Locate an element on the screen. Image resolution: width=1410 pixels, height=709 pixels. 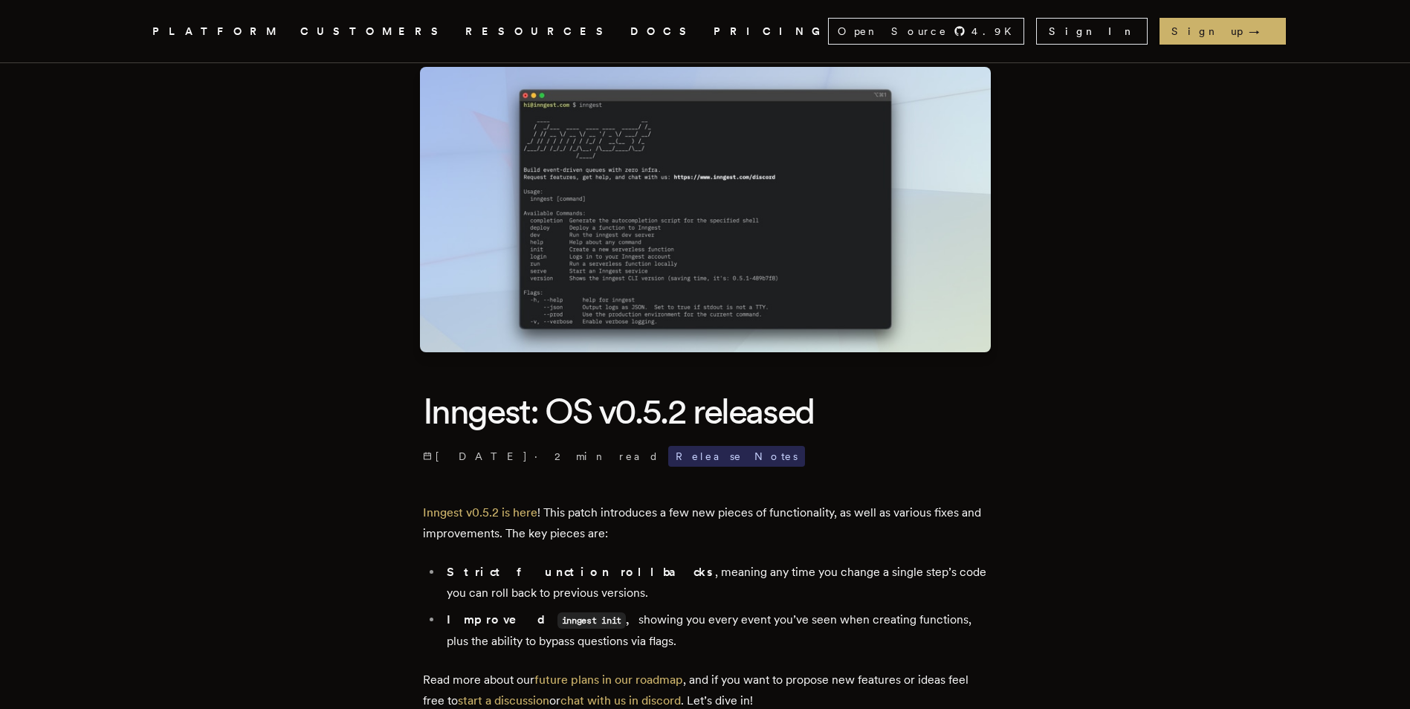
strong: Improved , is located at coordinates (543, 619).